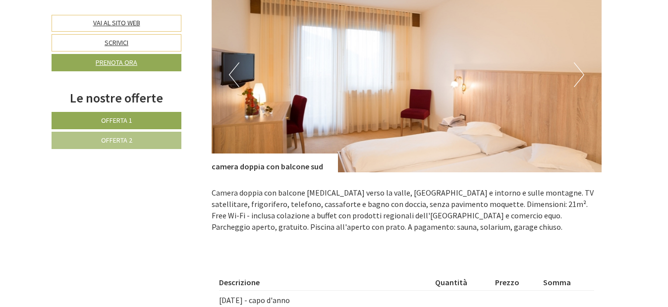 This screenshot has width=668, height=307. What do you see at coordinates (116, 43) in the screenshot?
I see `a: Scrivici` at bounding box center [116, 43].